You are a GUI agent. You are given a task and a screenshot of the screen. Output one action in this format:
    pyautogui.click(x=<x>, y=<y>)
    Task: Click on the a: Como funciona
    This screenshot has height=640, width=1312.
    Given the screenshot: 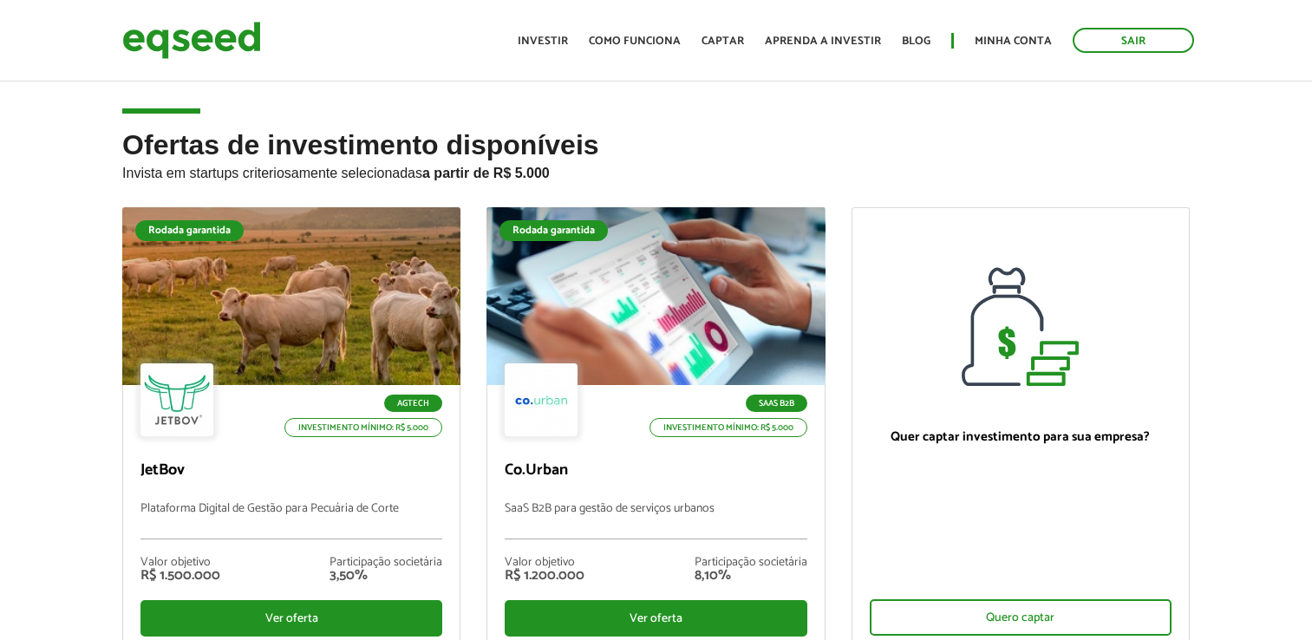 What is the action you would take?
    pyautogui.click(x=635, y=41)
    